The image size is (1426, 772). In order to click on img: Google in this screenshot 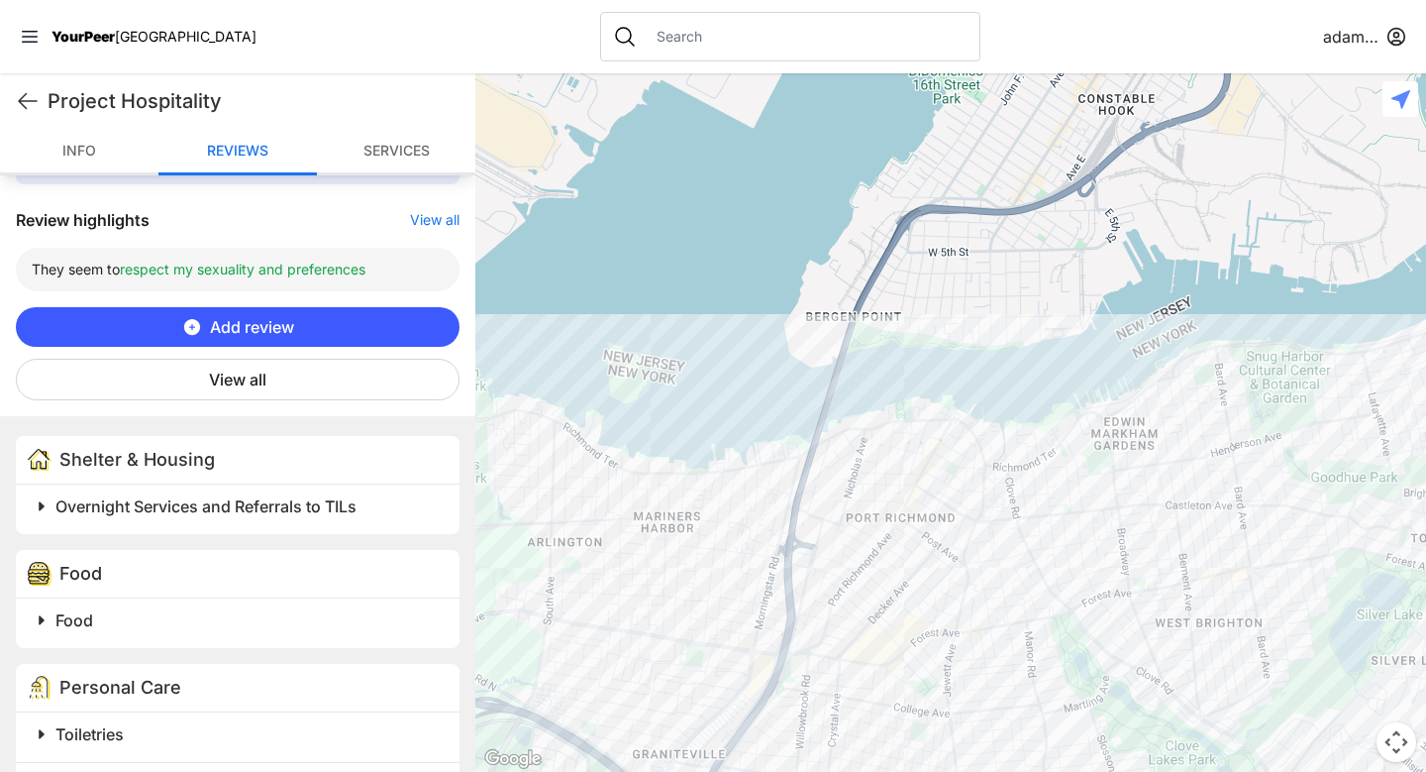, I will do `click(513, 759)`.